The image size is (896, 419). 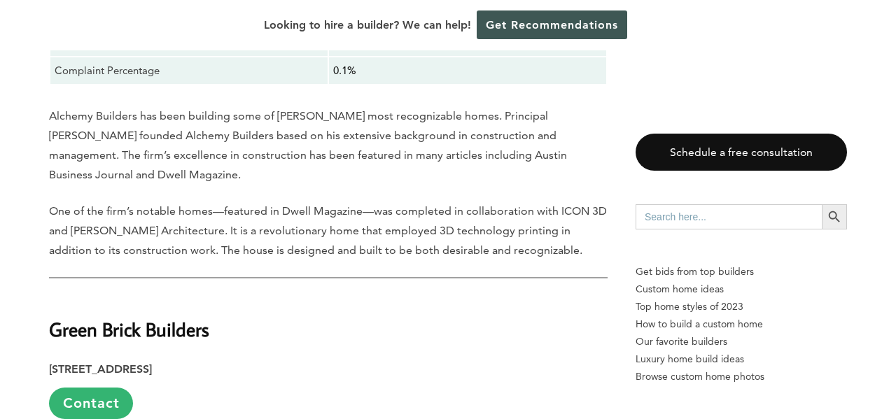 I want to click on svg: Search, so click(x=835, y=217).